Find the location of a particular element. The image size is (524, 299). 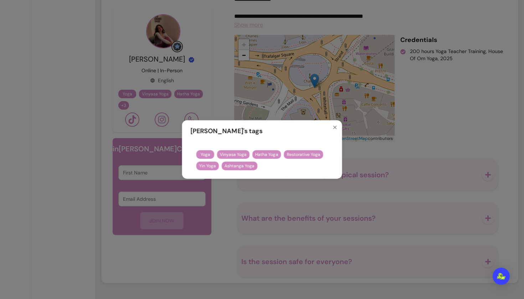

span: Yin Yoga is located at coordinates (207, 166).